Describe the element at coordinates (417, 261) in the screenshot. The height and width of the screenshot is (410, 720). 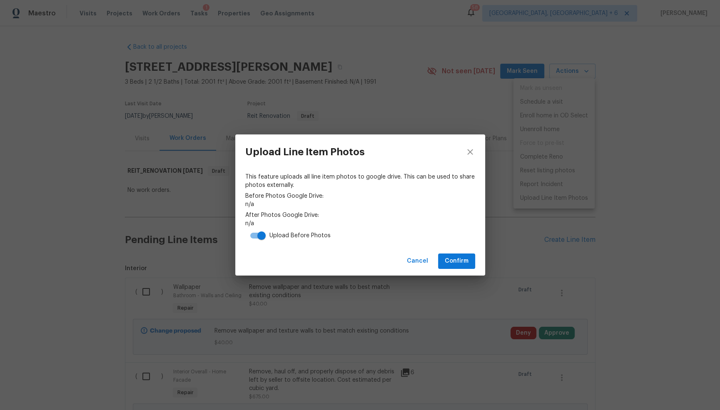
I see `span: Cancel` at that location.